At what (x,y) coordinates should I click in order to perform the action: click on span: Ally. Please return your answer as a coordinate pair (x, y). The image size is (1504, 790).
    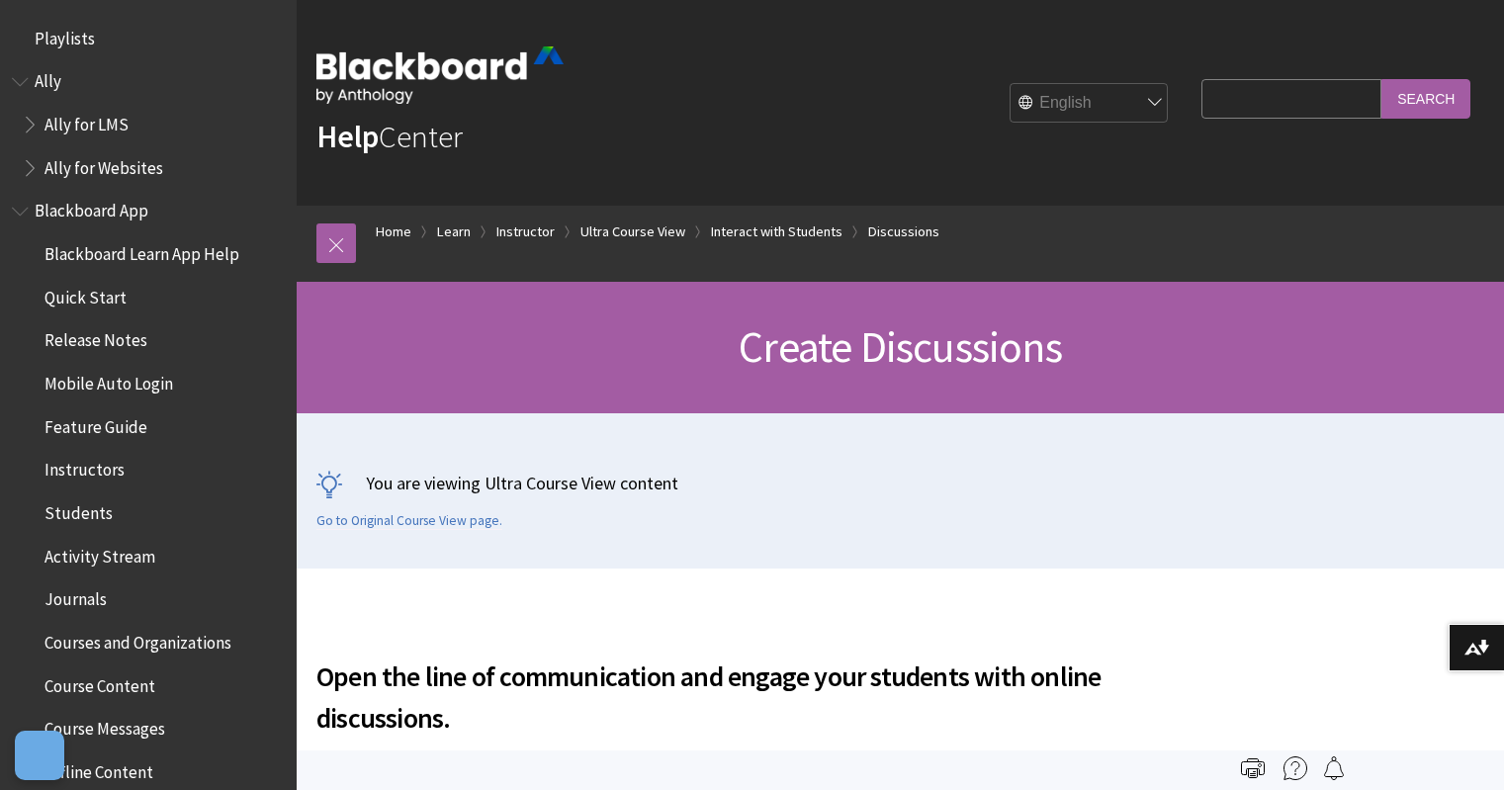
    Looking at the image, I should click on (47, 78).